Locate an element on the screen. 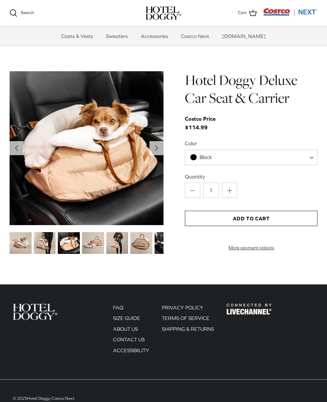 The height and width of the screenshot is (402, 327). img: Costco Next is located at coordinates (290, 12).